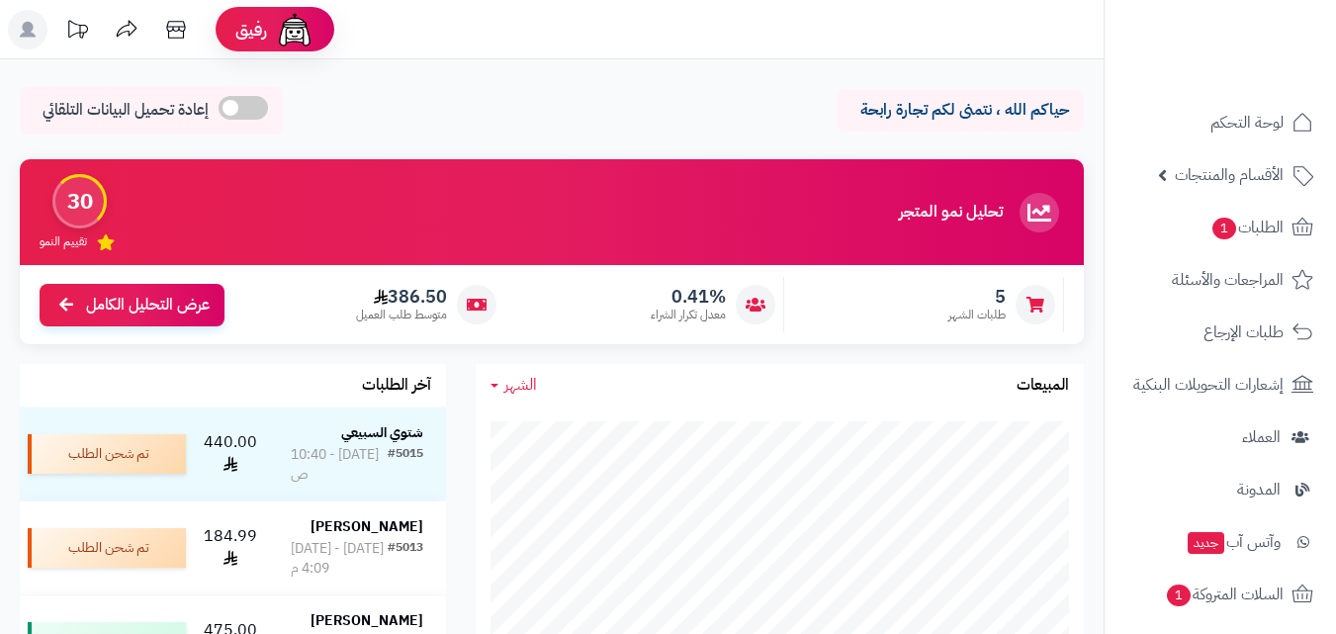 This screenshot has width=1336, height=634. What do you see at coordinates (131, 305) in the screenshot?
I see `a: عرض التحليل الكامل` at bounding box center [131, 305].